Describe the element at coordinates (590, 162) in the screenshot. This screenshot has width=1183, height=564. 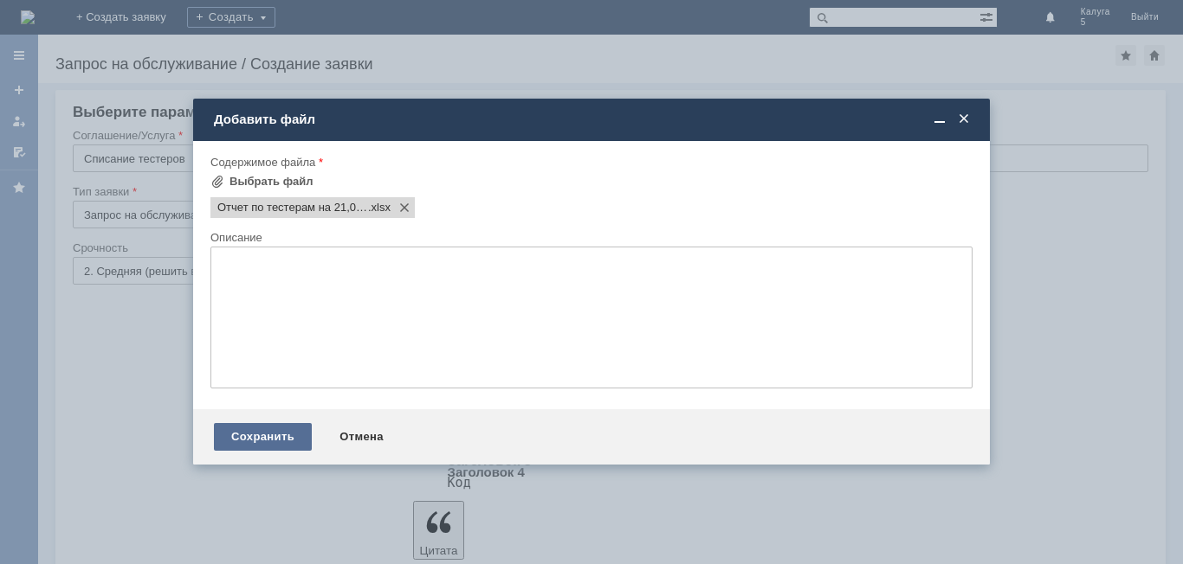
I see `div: Содержимое файла` at that location.